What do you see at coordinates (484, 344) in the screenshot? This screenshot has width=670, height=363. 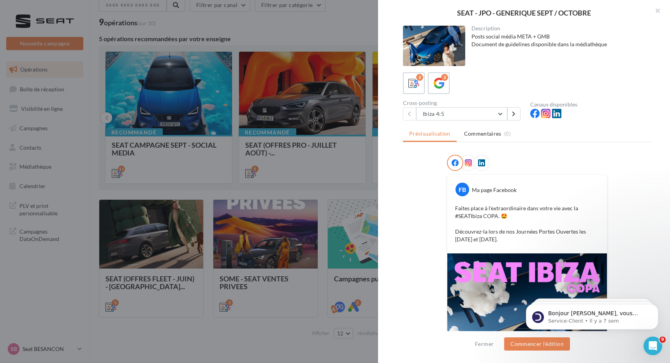 I see `button: Fermer` at bounding box center [484, 344].